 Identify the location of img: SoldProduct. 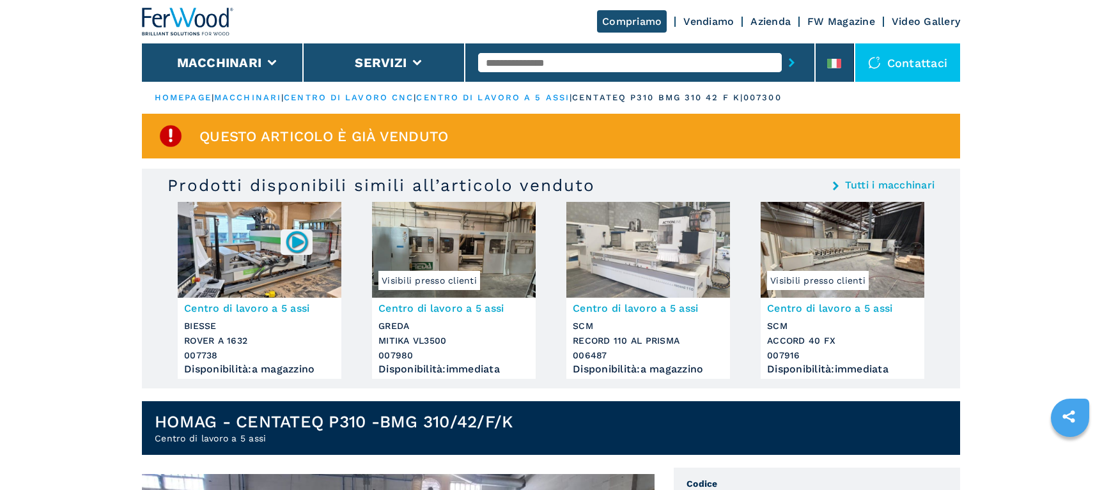
(171, 136).